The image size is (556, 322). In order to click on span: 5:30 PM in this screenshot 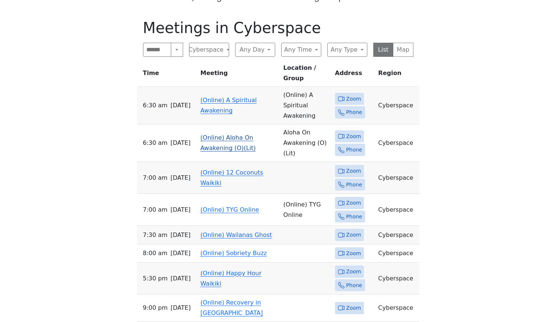, I will do `click(155, 279)`.